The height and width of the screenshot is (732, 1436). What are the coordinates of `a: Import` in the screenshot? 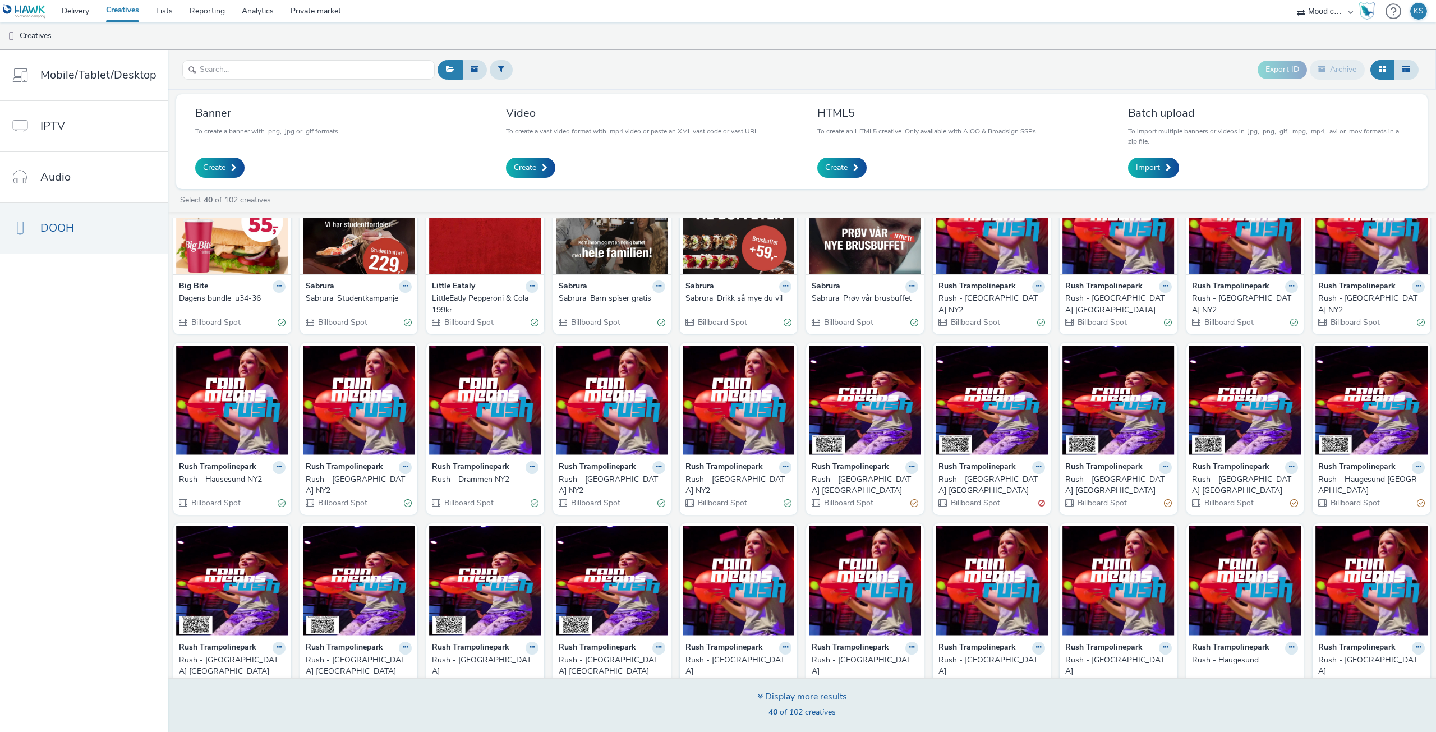 It's located at (1153, 168).